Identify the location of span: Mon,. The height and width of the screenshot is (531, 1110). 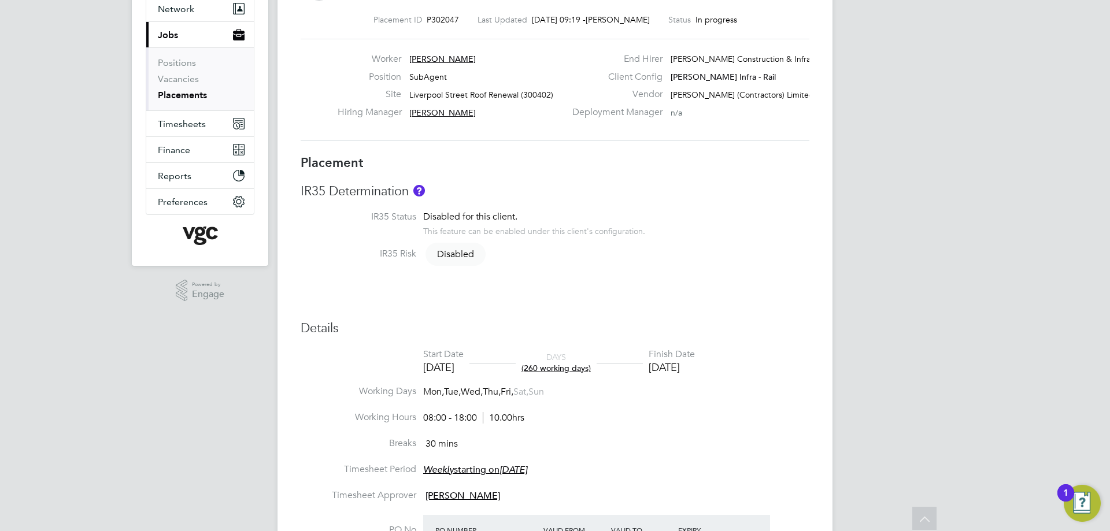
(434, 392).